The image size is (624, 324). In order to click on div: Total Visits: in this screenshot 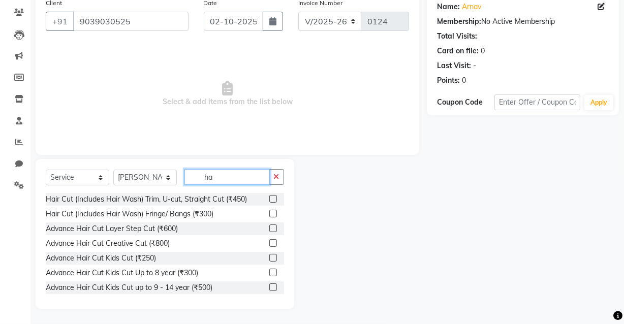, I will do `click(457, 36)`.